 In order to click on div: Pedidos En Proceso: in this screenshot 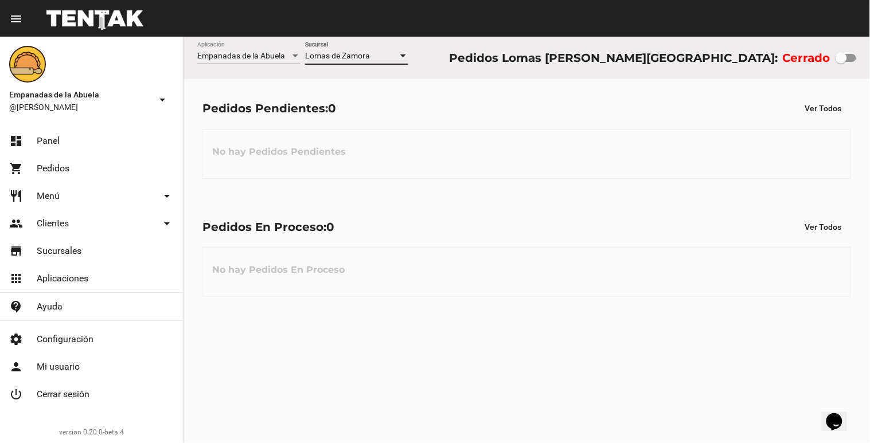, I will do `click(268, 227)`.